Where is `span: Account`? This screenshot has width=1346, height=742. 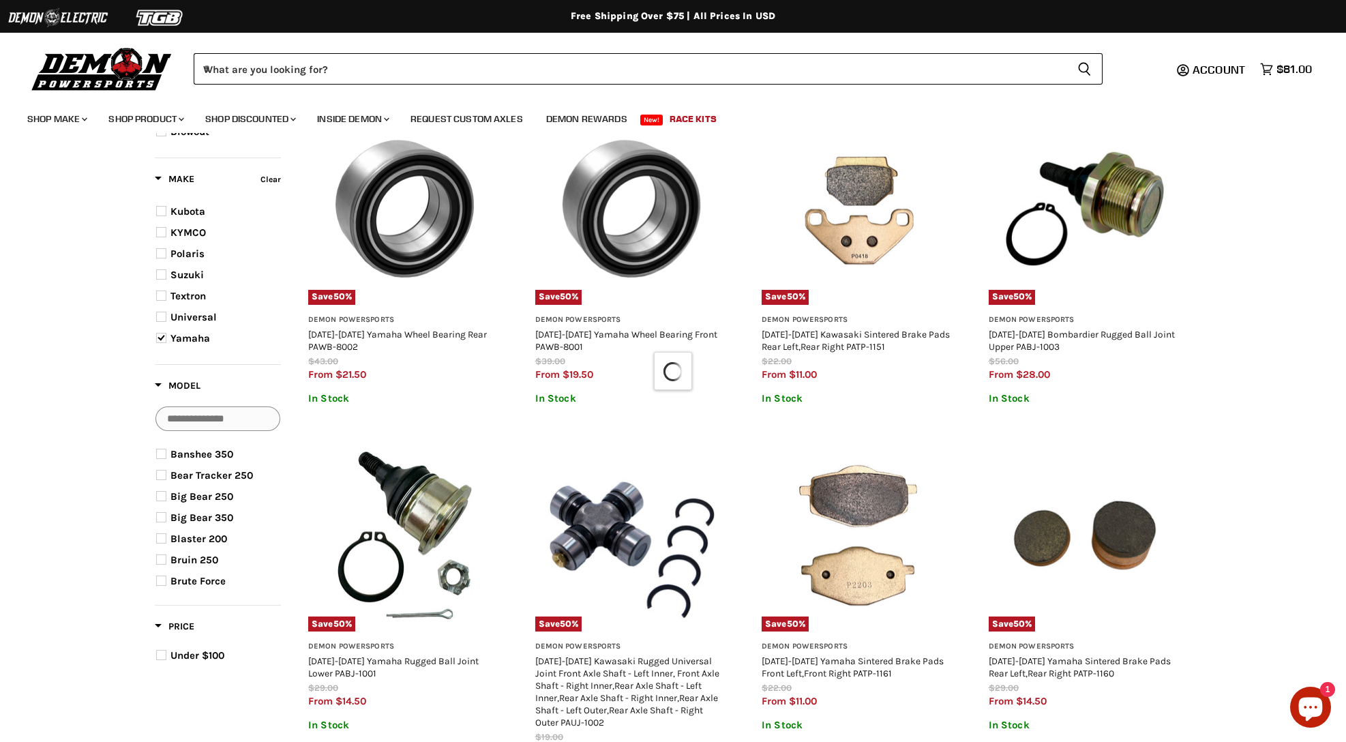
span: Account is located at coordinates (1219, 70).